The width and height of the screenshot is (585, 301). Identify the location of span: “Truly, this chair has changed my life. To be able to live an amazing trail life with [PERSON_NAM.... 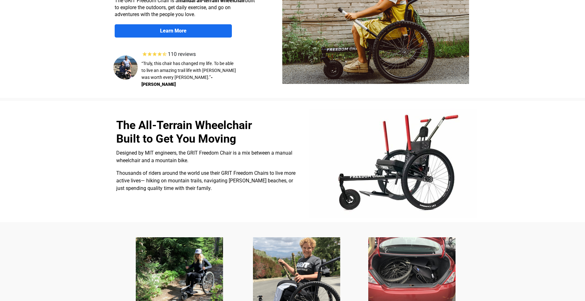
(189, 70).